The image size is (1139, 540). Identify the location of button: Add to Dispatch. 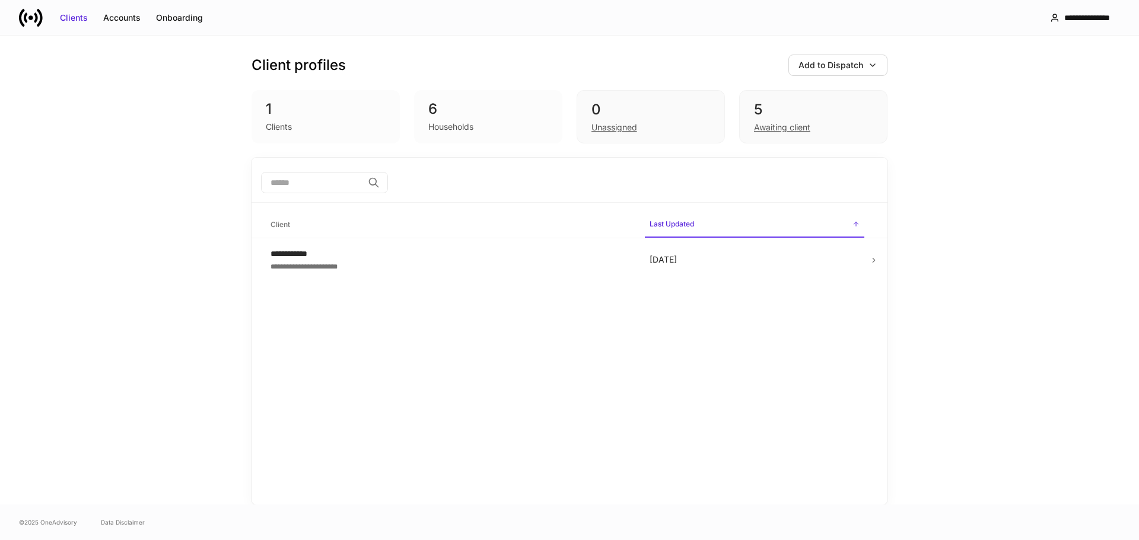
(838, 65).